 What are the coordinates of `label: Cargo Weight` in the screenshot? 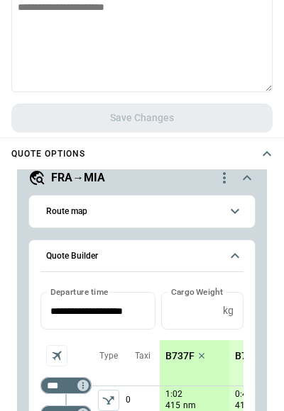 It's located at (197, 292).